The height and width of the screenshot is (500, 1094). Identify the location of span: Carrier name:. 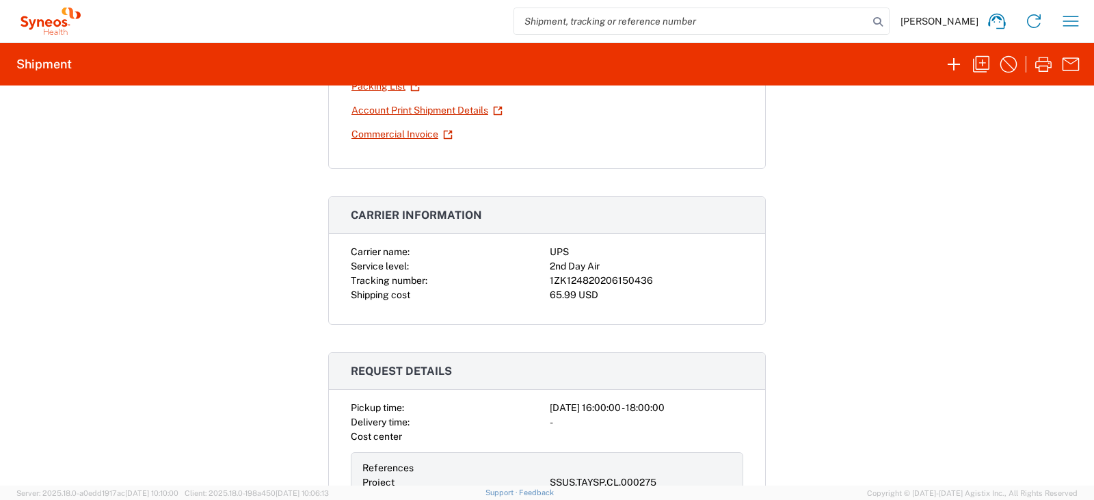
(380, 252).